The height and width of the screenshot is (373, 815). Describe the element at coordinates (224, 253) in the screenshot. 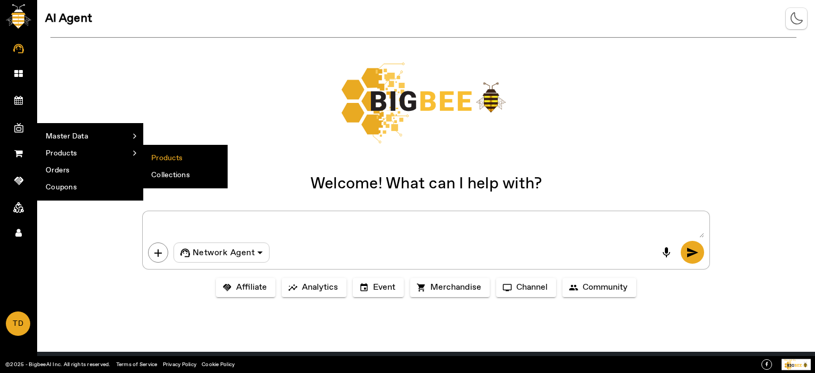

I see `span: Network Agent` at that location.